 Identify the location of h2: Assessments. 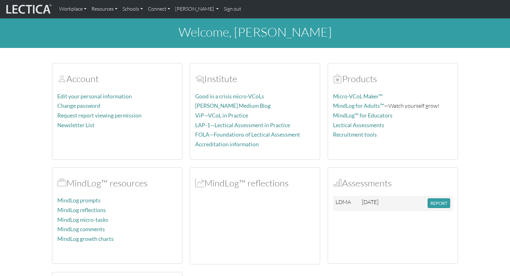
(393, 183).